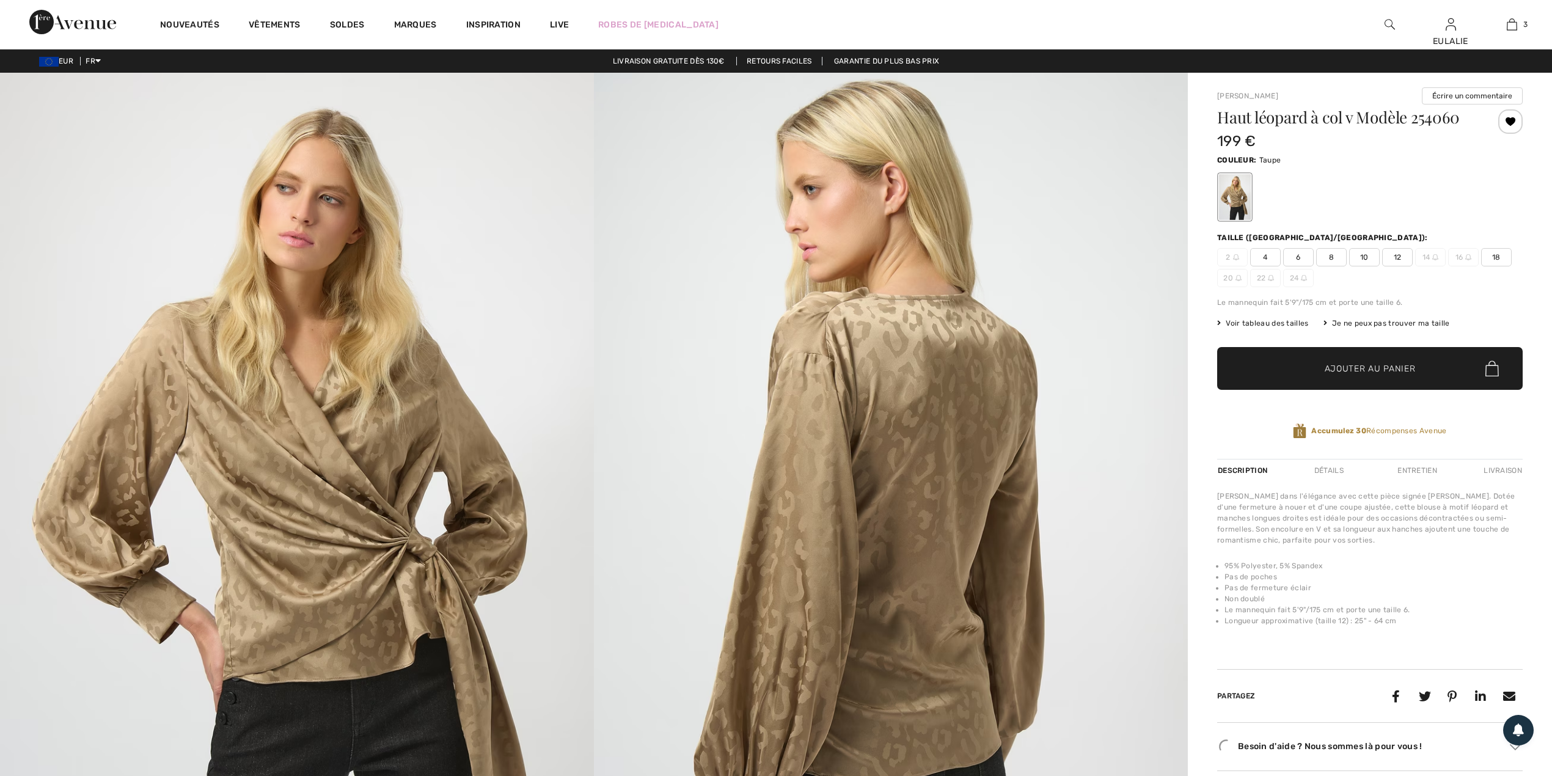 The width and height of the screenshot is (1552, 776). Describe the element at coordinates (1236, 696) in the screenshot. I see `span: Partagez` at that location.